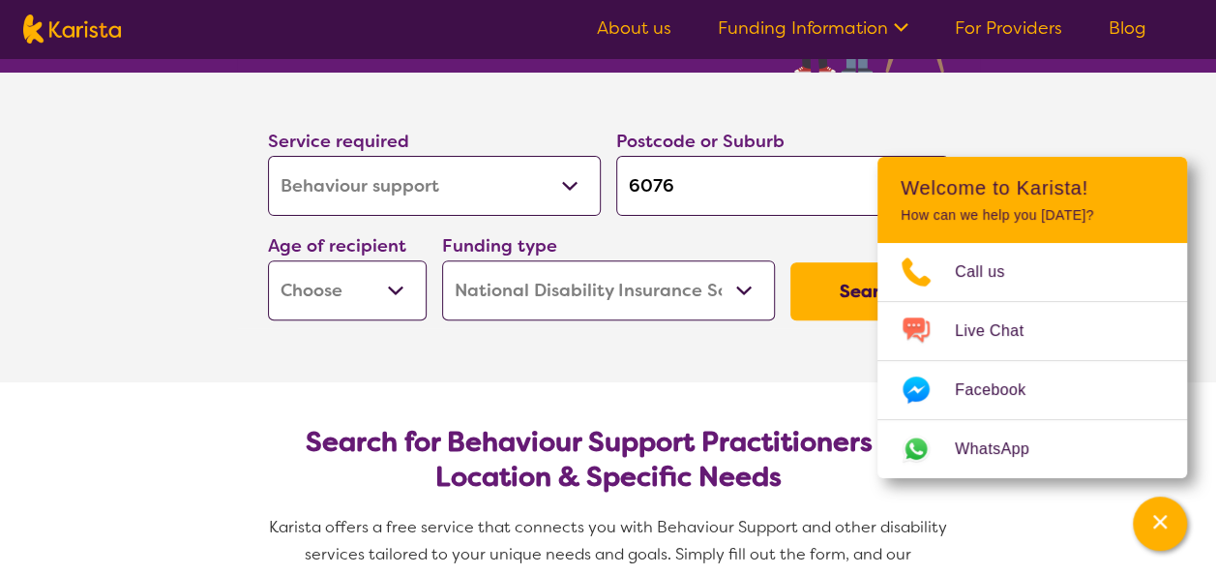  What do you see at coordinates (992, 272) in the screenshot?
I see `span: Call us` at bounding box center [992, 272].